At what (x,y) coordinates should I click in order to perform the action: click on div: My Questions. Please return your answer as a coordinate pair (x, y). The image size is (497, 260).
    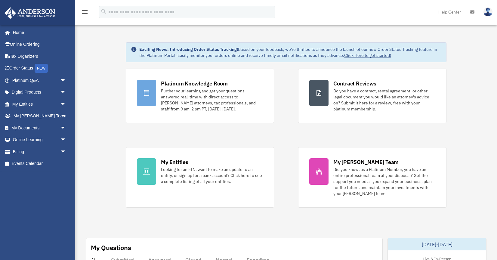
    Looking at the image, I should click on (111, 248).